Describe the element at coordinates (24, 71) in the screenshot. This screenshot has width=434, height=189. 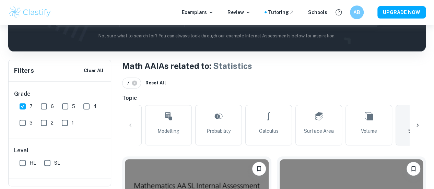
I see `h6: Filters` at that location.